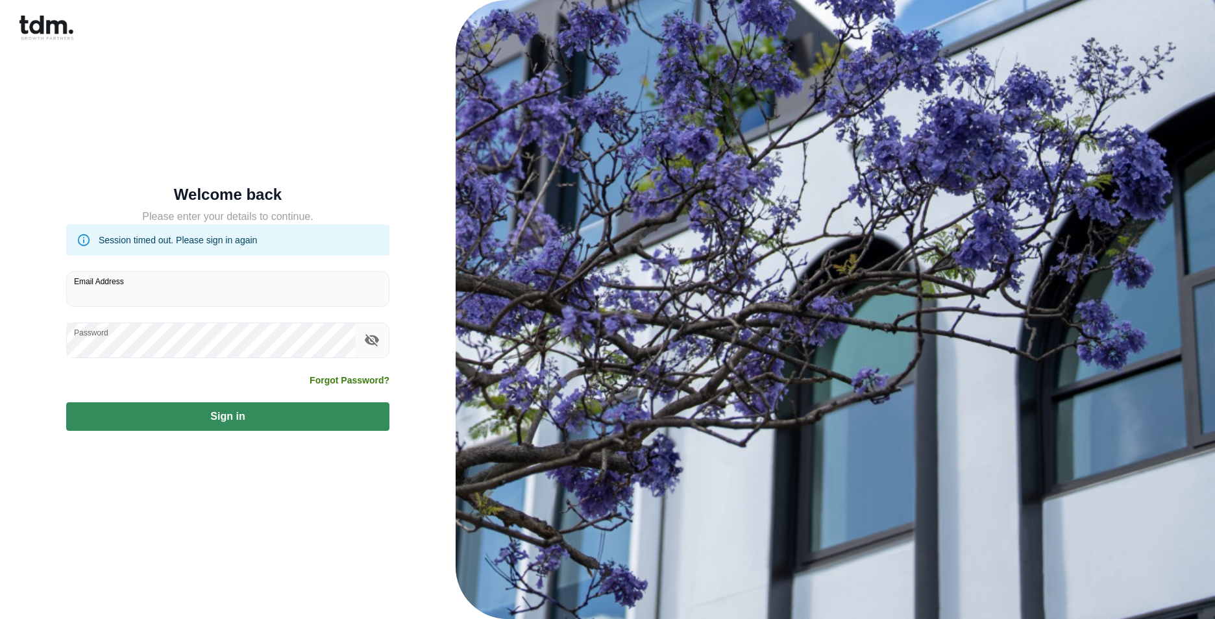  Describe the element at coordinates (349, 380) in the screenshot. I see `a: Forgot Password?` at that location.